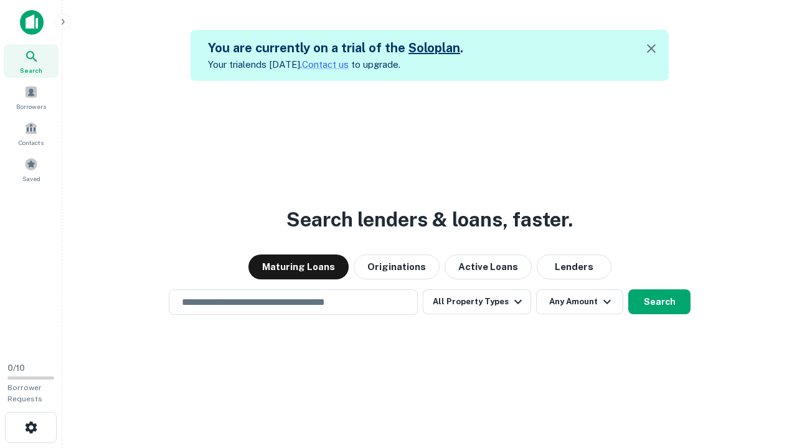 The width and height of the screenshot is (797, 448). What do you see at coordinates (659, 302) in the screenshot?
I see `button: Search` at bounding box center [659, 302].